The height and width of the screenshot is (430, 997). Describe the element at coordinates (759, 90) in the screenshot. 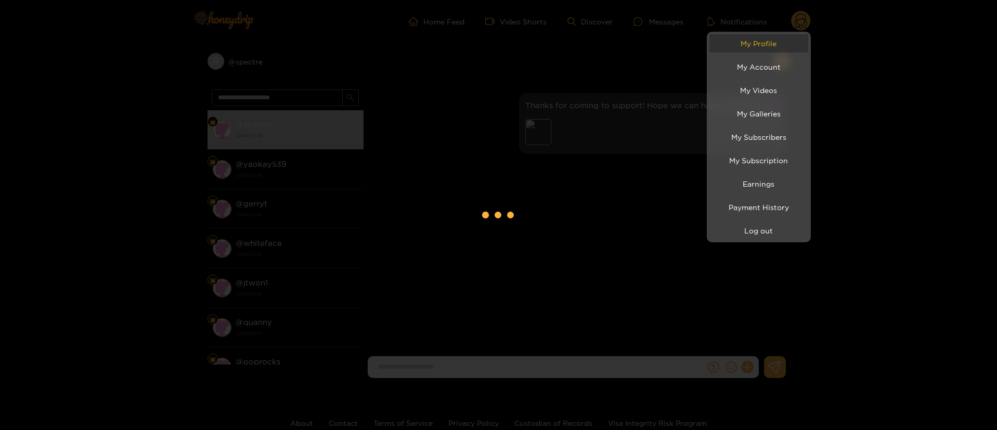

I see `a: My Videos` at that location.